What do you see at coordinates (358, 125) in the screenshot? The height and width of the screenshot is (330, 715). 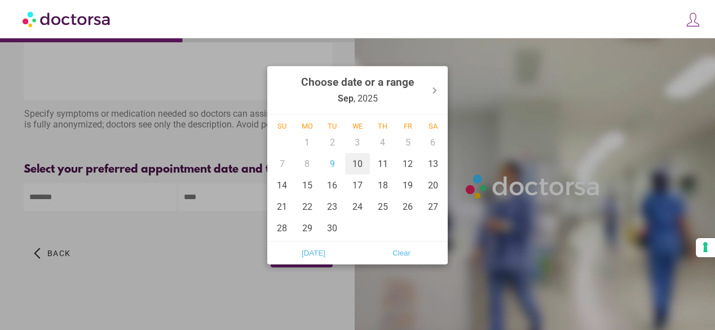 I see `div: We` at bounding box center [358, 125].